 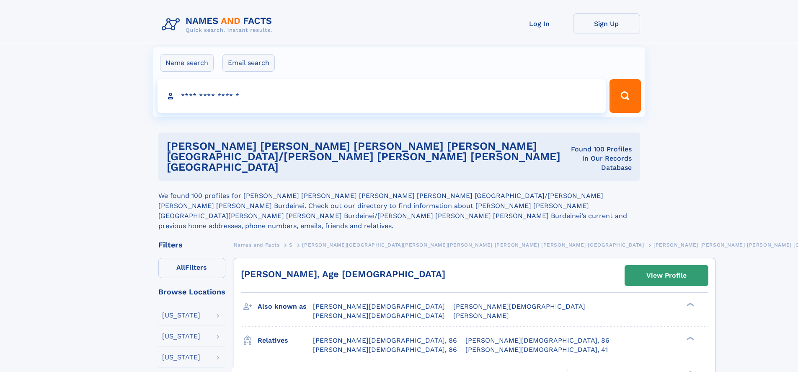 What do you see at coordinates (192, 268) in the screenshot?
I see `label: Filters` at bounding box center [192, 268].